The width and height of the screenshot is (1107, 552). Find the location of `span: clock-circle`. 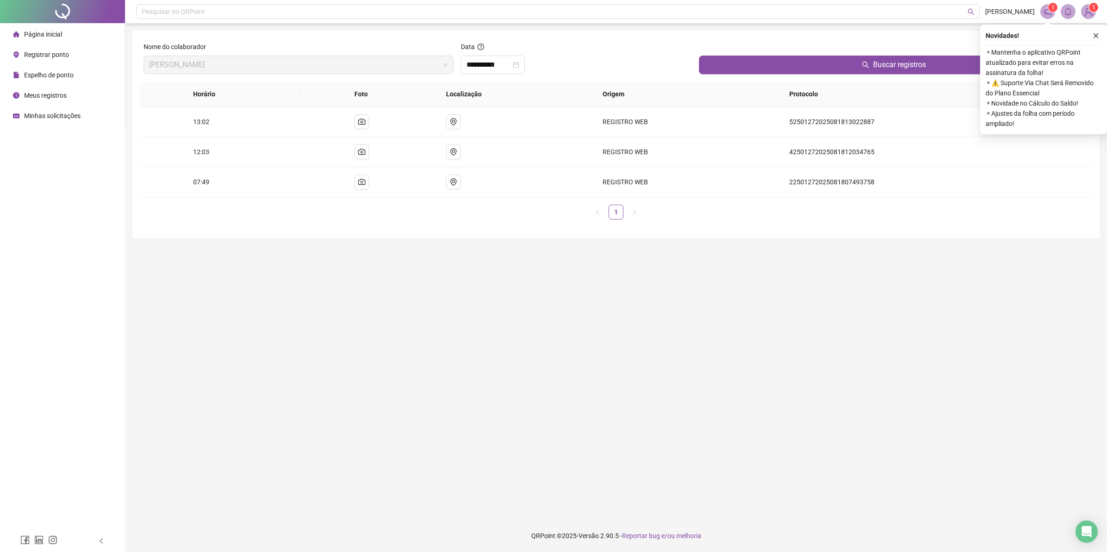

span: clock-circle is located at coordinates (16, 95).